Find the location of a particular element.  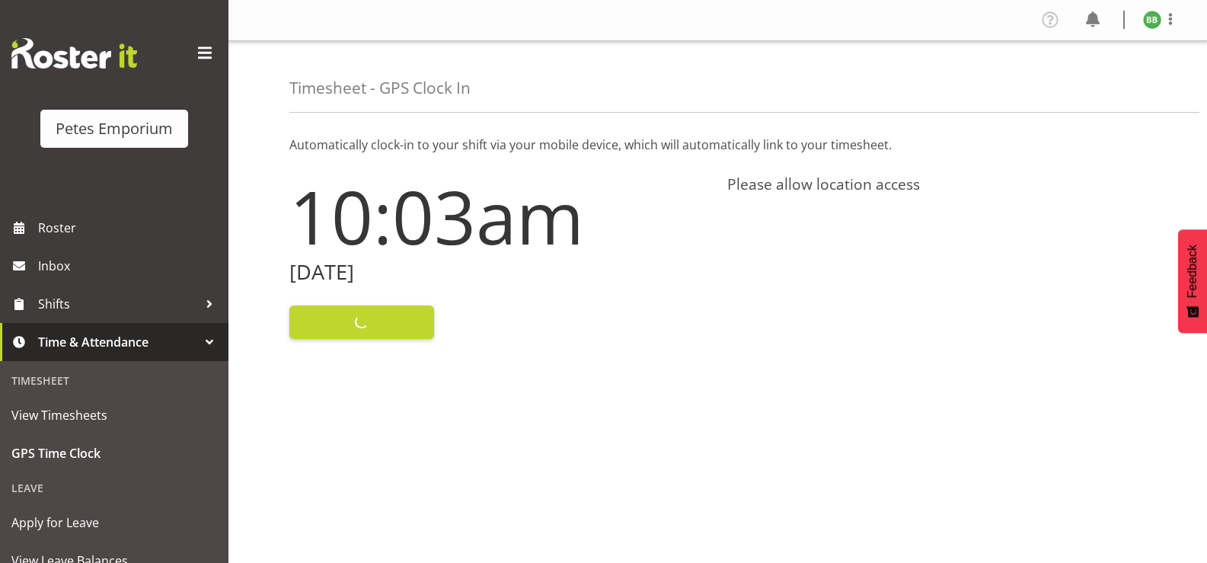

img: Rosterit website logo is located at coordinates (74, 53).